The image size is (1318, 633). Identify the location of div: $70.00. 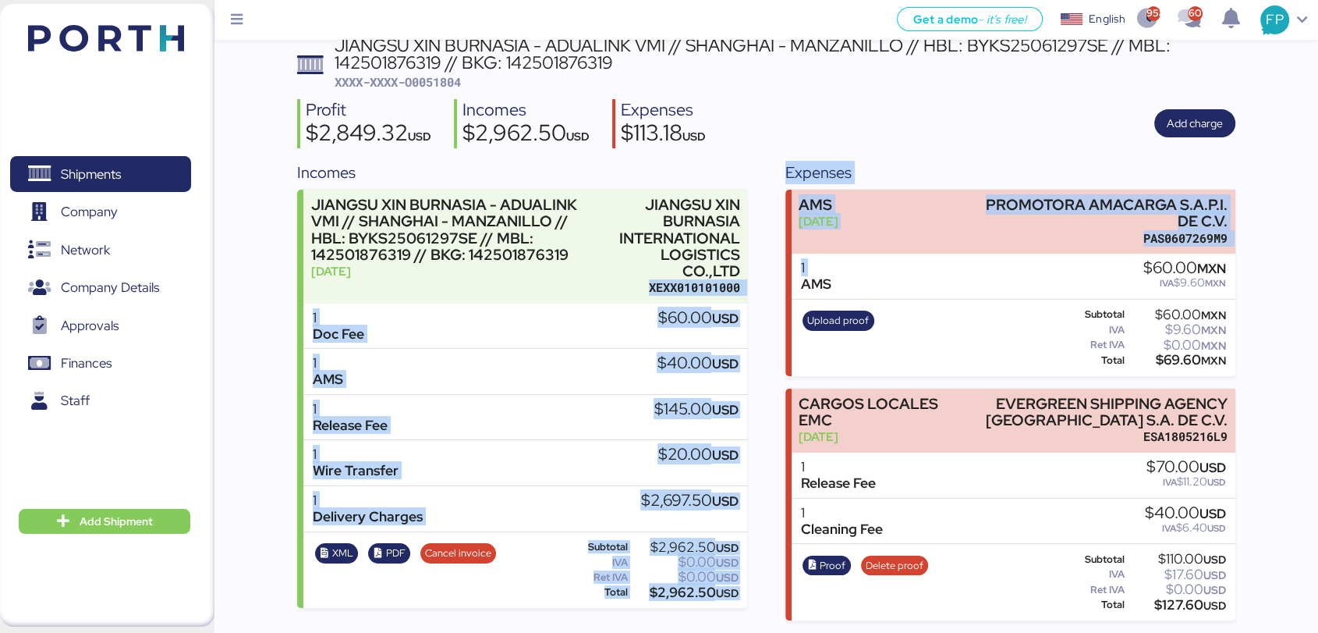
(1187, 467).